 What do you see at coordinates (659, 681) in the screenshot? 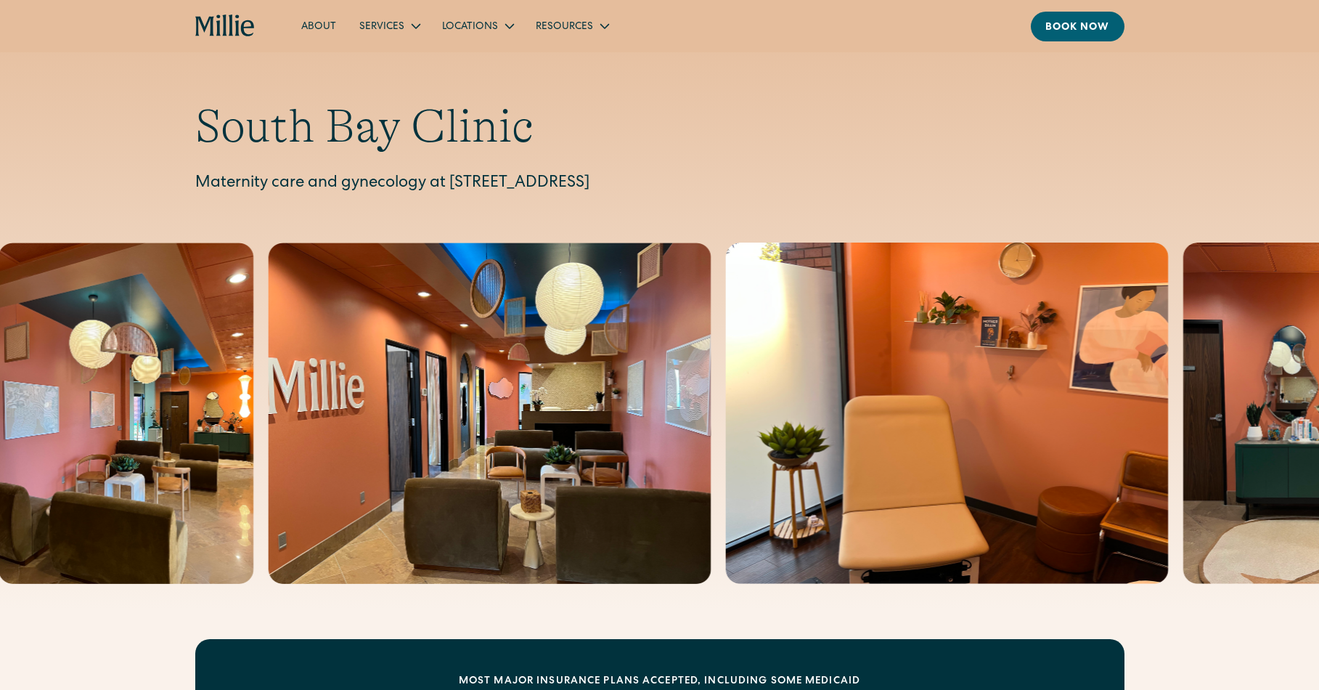
I see `div: MOST MAJOR INSURANCE PLANS ACCEPTED, INCLUDING some MEDICAID` at bounding box center [659, 681].